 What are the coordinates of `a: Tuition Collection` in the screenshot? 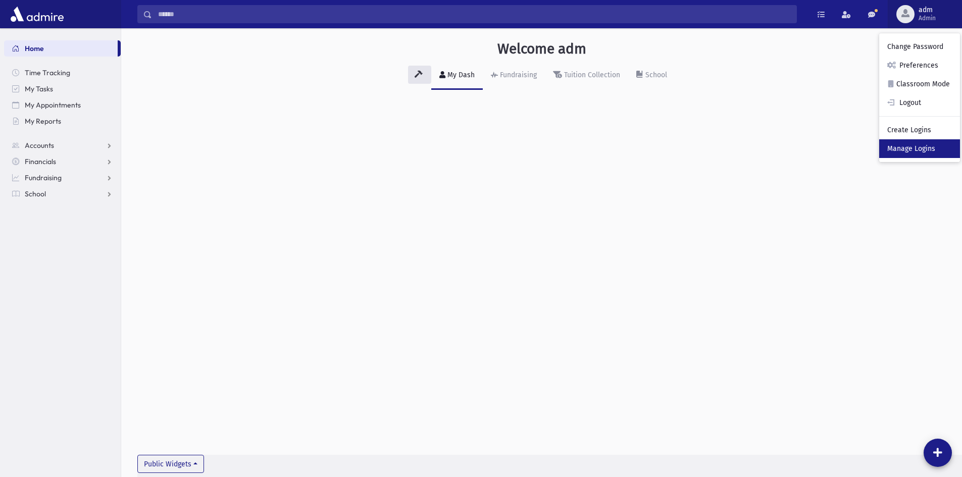 It's located at (586, 76).